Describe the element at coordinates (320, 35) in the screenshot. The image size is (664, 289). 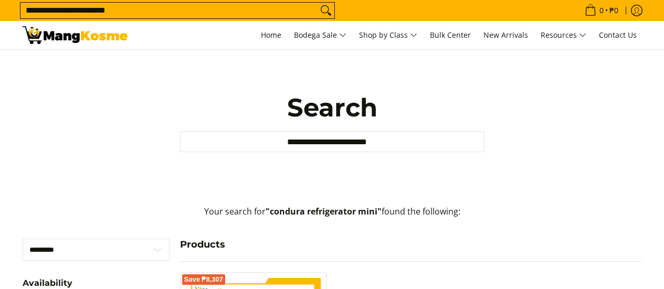
I see `span: Bodega Sale` at that location.